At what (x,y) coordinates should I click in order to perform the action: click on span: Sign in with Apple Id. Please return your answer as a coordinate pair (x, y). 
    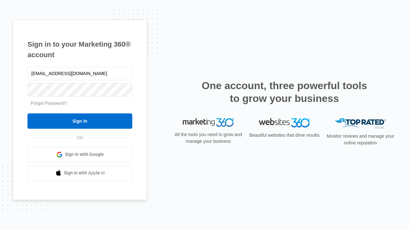
    Looking at the image, I should click on (84, 173).